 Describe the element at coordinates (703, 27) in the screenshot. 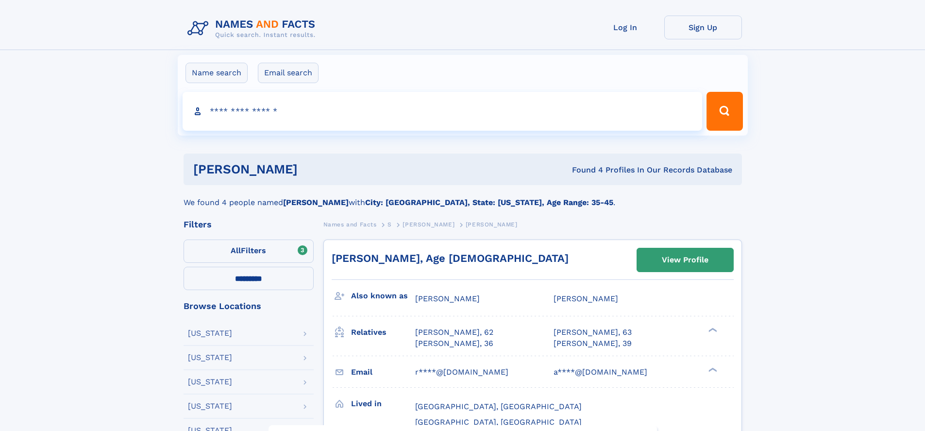

I see `a: Sign Up` at that location.